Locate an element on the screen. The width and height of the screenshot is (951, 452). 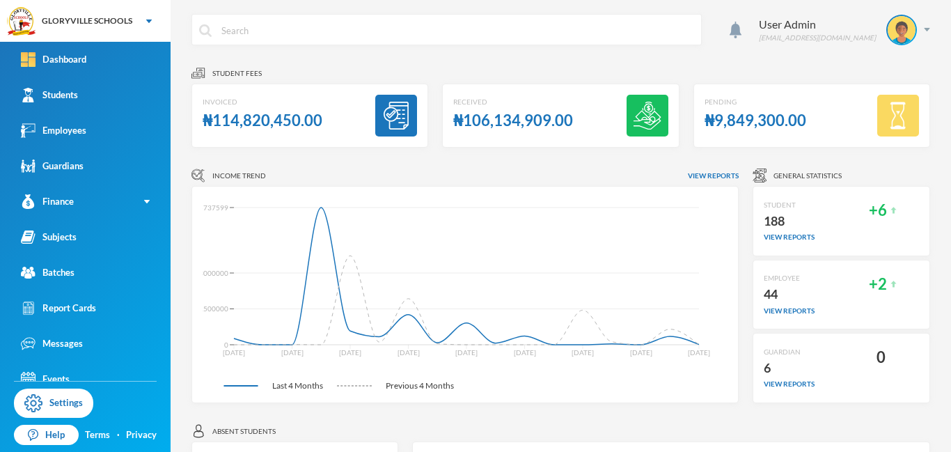
div: User Admin is located at coordinates (817, 24).